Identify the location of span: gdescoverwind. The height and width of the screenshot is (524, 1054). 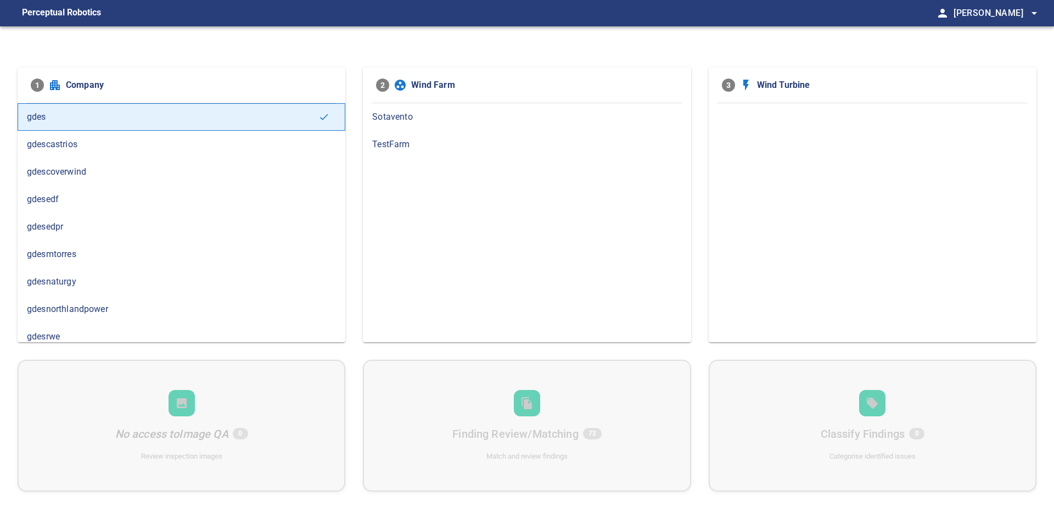
(181, 172).